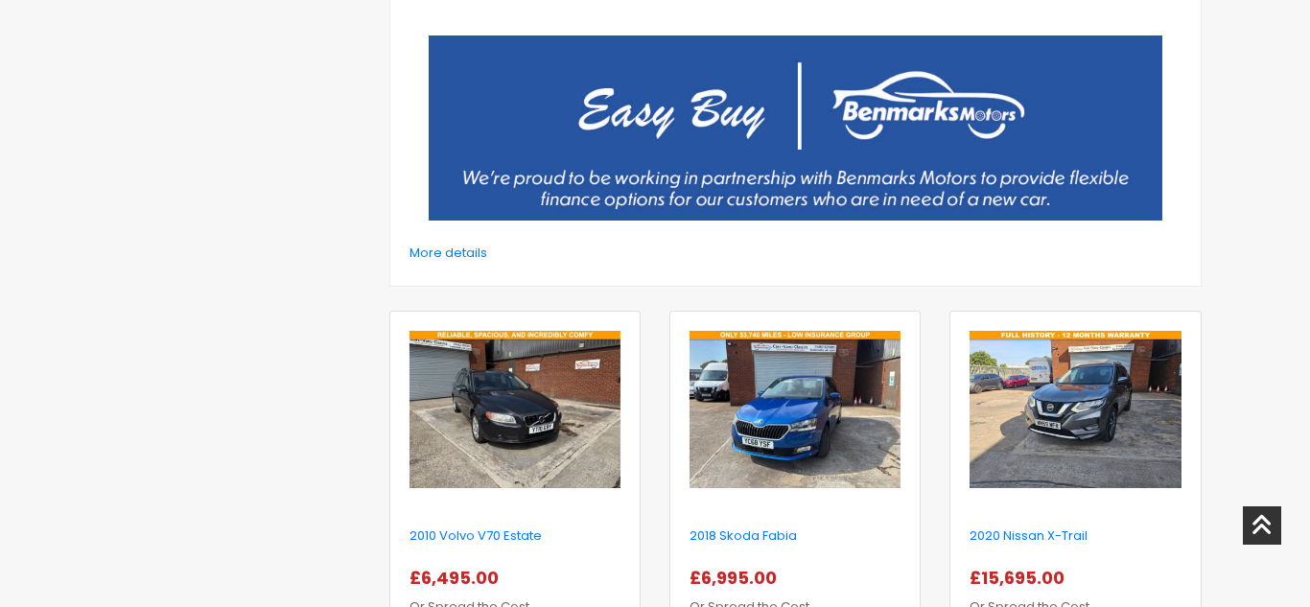 The height and width of the screenshot is (607, 1310). I want to click on span: £6,995.00, so click(737, 577).